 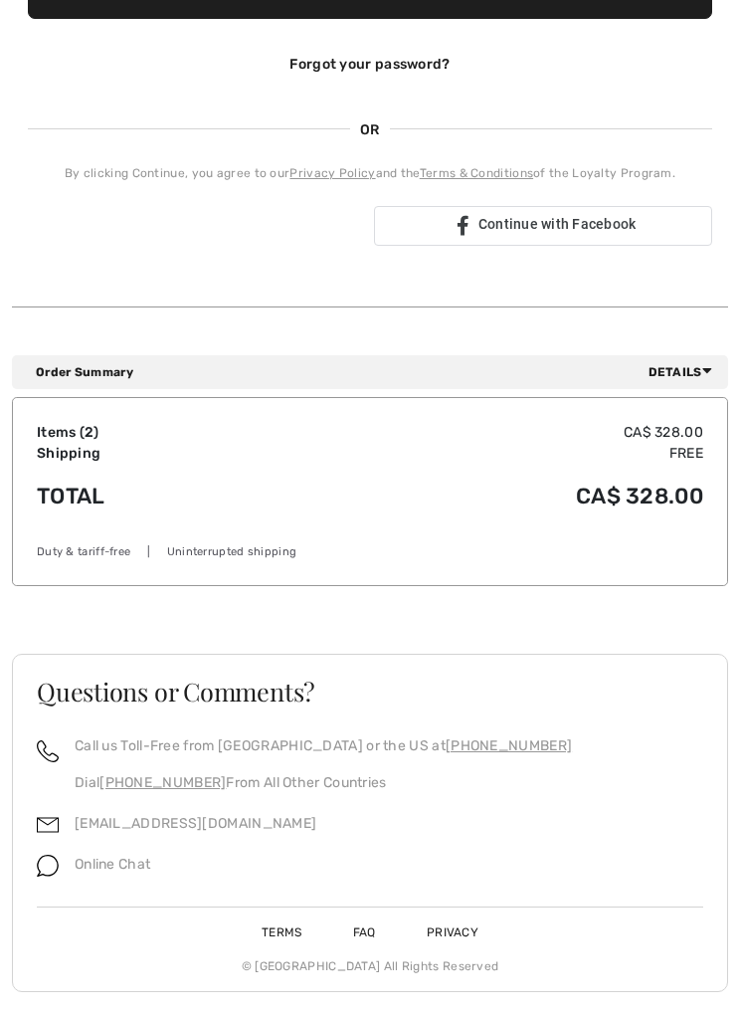 What do you see at coordinates (476, 173) in the screenshot?
I see `a: Terms & Conditions` at bounding box center [476, 173].